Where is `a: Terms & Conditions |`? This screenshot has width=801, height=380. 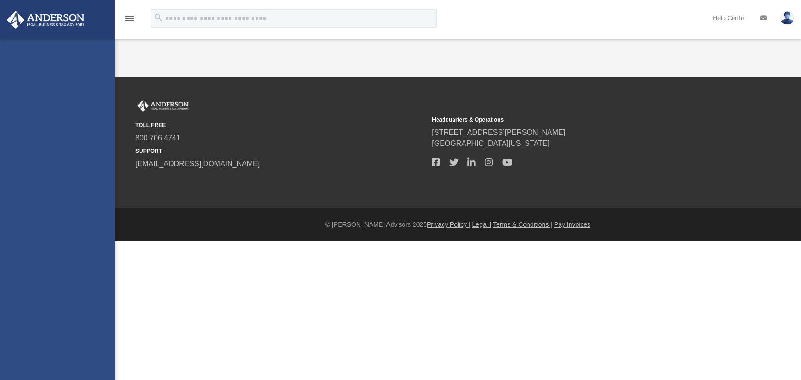 a: Terms & Conditions | is located at coordinates (522, 224).